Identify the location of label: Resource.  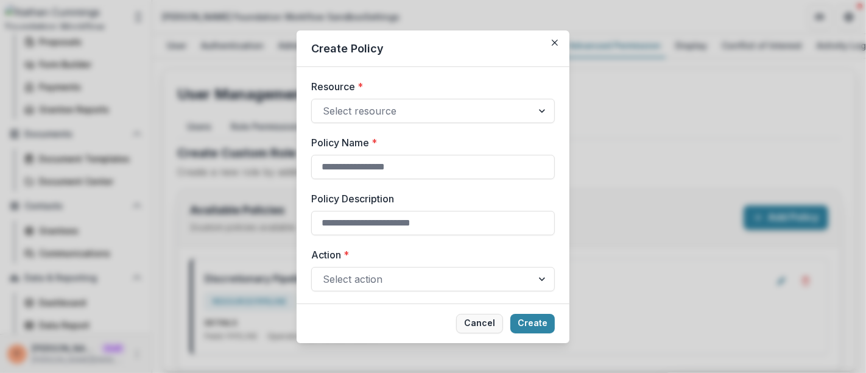
(430, 87).